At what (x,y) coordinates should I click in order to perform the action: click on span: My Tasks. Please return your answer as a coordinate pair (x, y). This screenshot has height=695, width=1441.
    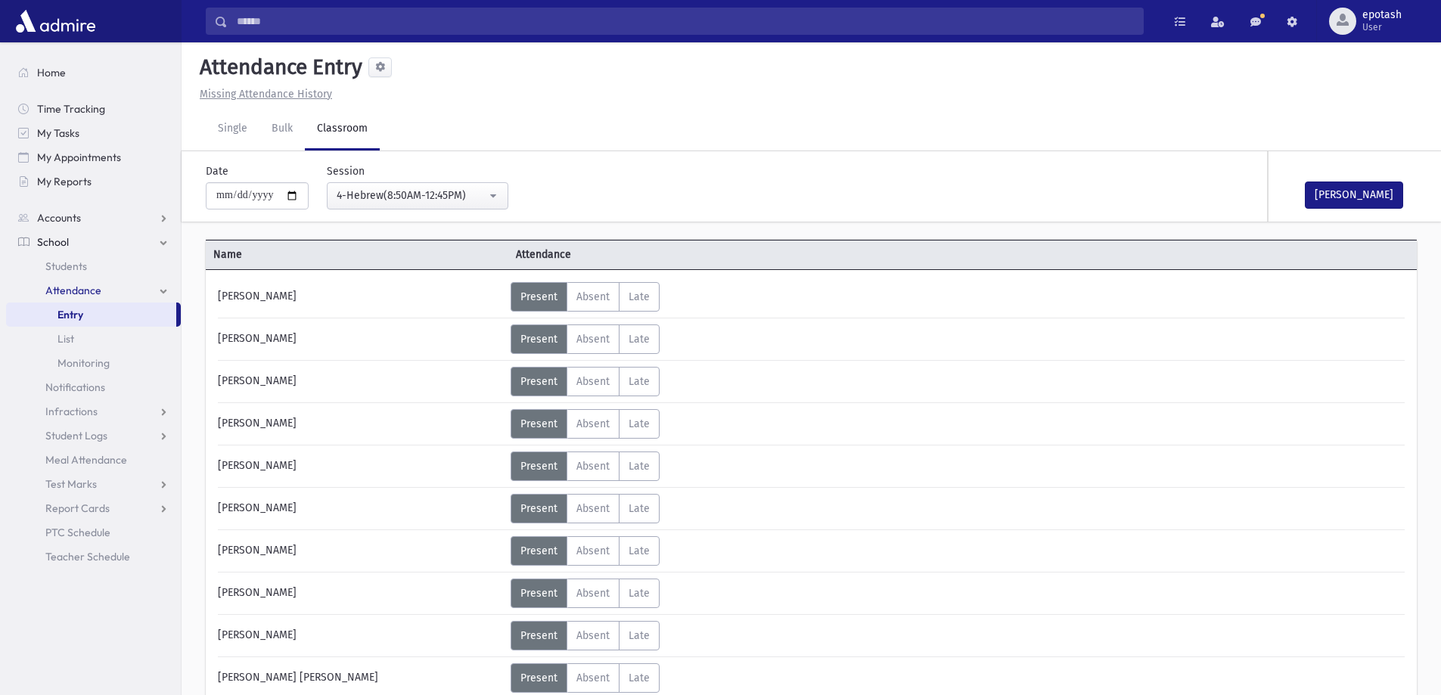
    Looking at the image, I should click on (58, 133).